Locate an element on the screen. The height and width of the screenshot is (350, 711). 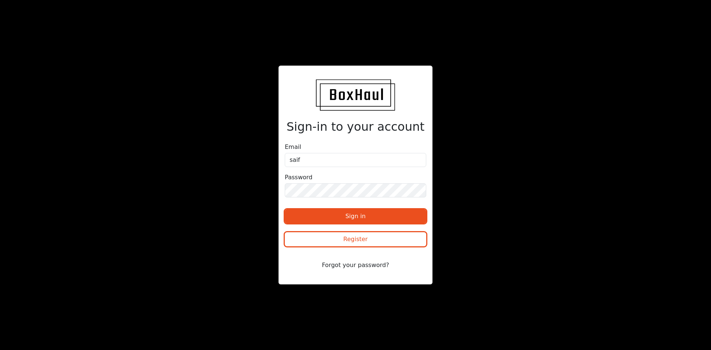
button: Register is located at coordinates (356, 239).